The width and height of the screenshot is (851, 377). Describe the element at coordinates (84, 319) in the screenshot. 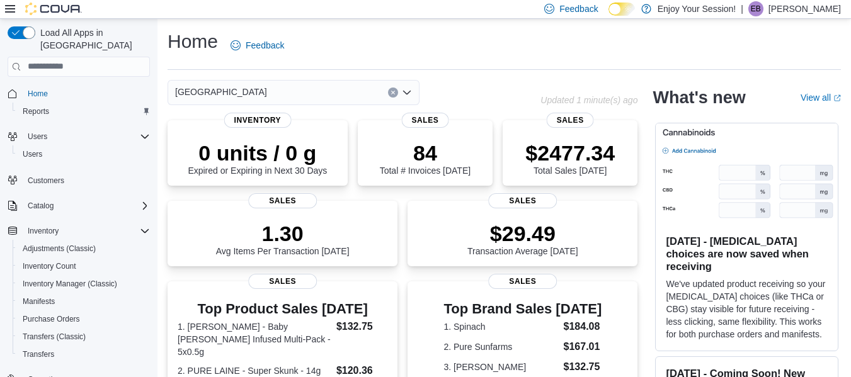

I see `span: Purchase Orders` at that location.